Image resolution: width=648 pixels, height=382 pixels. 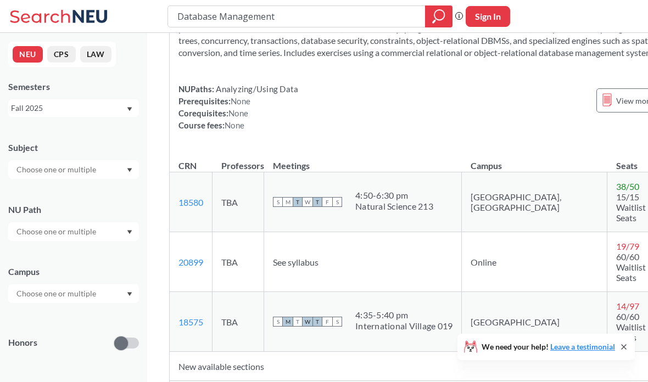 What do you see at coordinates (187, 166) in the screenshot?
I see `div: CRN` at bounding box center [187, 166].